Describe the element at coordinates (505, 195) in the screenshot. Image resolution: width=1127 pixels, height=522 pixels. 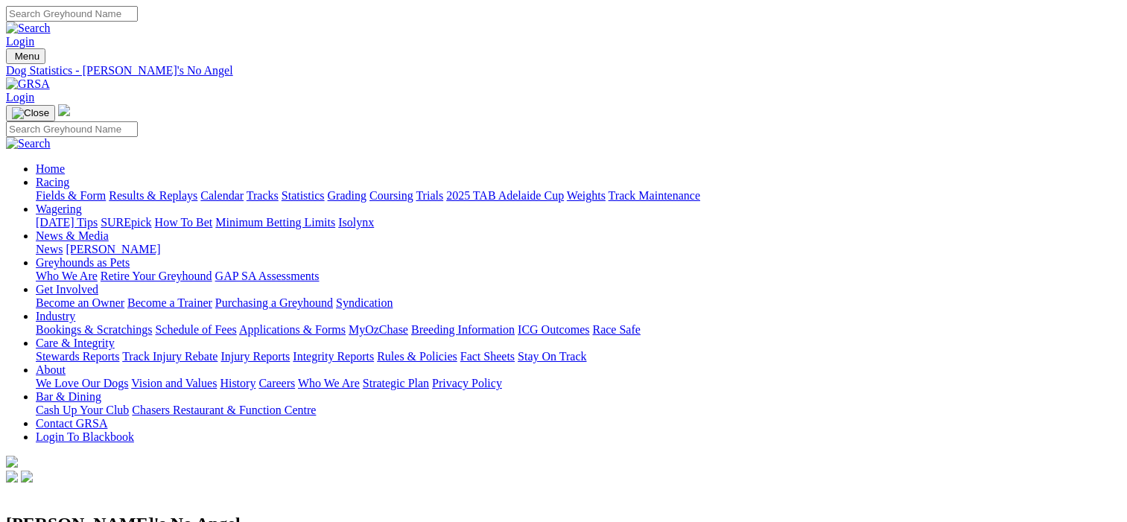
I see `a: 2025 TAB Adelaide Cup` at that location.